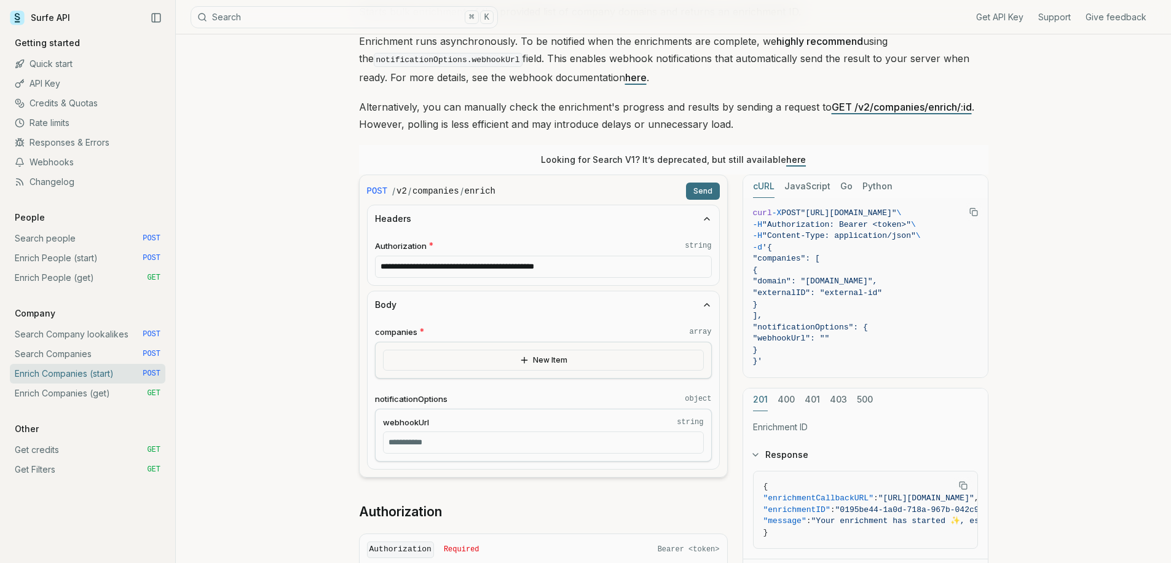 The height and width of the screenshot is (563, 1171). I want to click on button: New Item, so click(543, 360).